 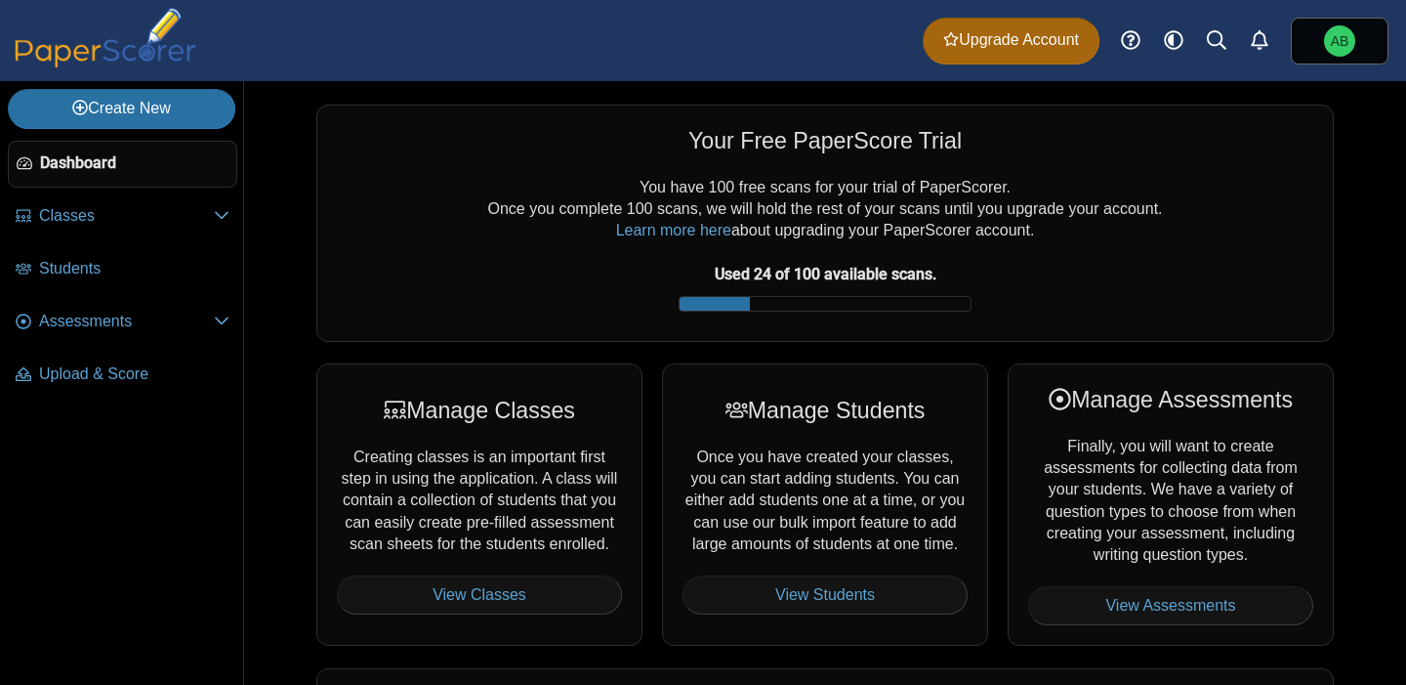 I want to click on a: Ann Baum, so click(x=1340, y=41).